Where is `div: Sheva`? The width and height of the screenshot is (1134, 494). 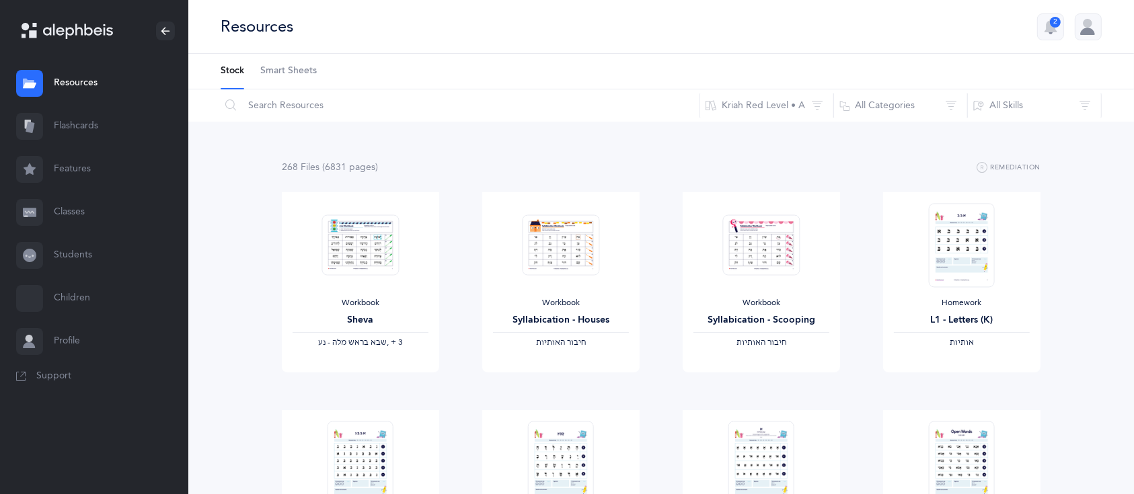 div: Sheva is located at coordinates (360, 320).